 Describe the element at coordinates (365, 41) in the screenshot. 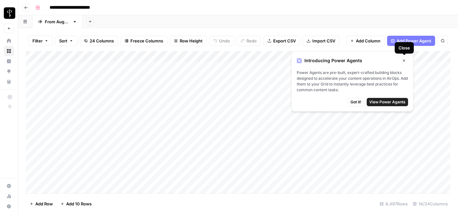

I see `button: Add Column` at that location.